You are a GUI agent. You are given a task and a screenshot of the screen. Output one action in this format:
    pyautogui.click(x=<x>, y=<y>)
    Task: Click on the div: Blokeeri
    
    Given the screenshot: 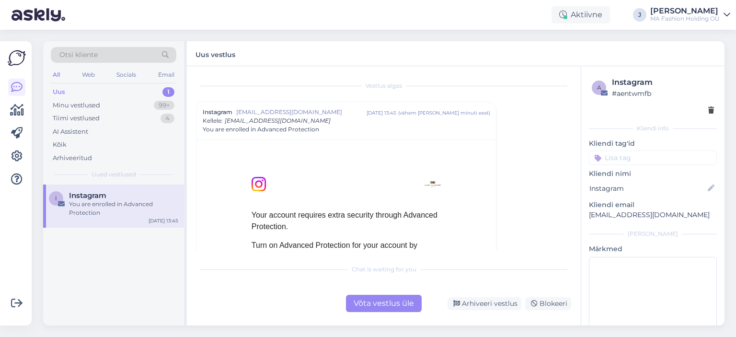 What is the action you would take?
    pyautogui.click(x=548, y=303)
    